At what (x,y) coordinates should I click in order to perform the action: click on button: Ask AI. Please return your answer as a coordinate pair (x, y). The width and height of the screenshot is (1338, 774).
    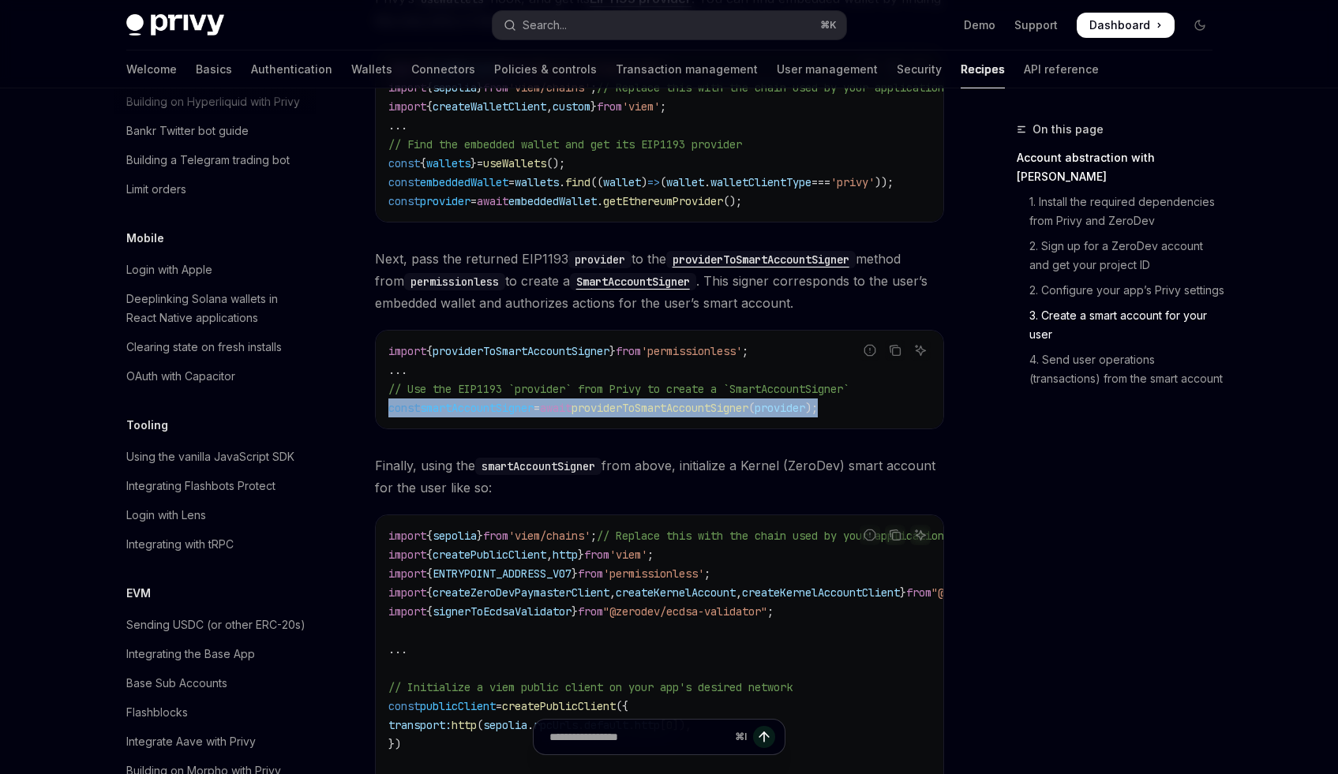
    Looking at the image, I should click on (920, 350).